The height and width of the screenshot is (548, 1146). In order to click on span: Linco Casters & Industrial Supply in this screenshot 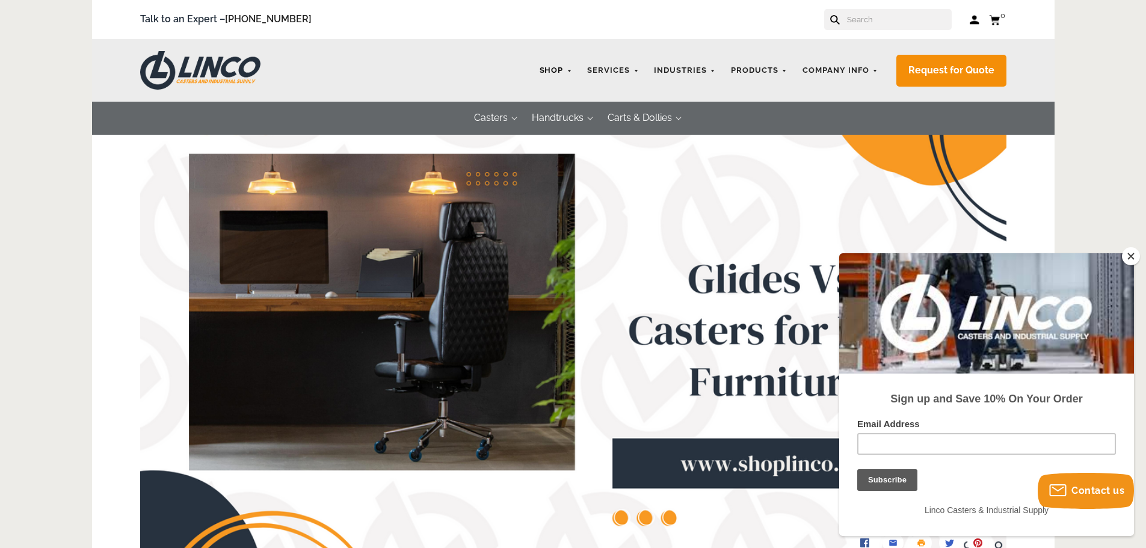, I will do `click(147, 257)`.